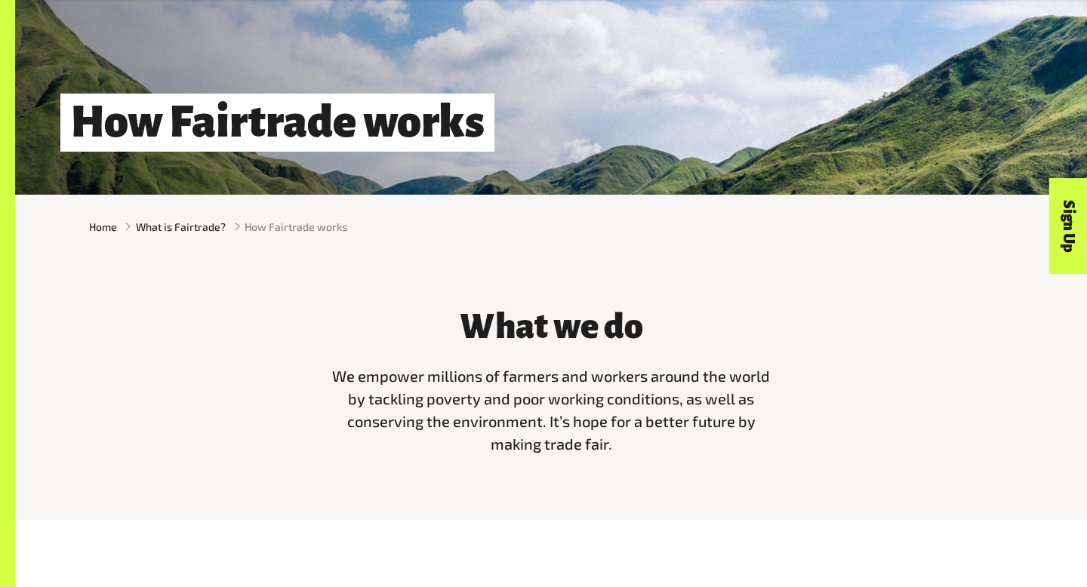  I want to click on span: How Fairtrade works, so click(296, 227).